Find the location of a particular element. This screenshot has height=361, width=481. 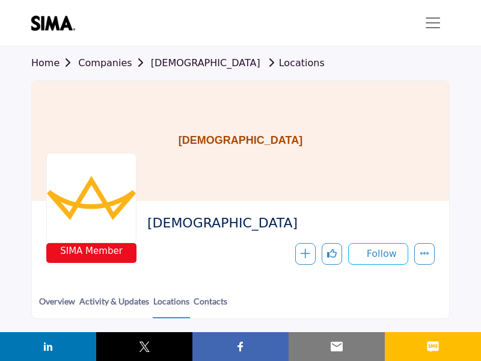

a: Contacts is located at coordinates (210, 305).